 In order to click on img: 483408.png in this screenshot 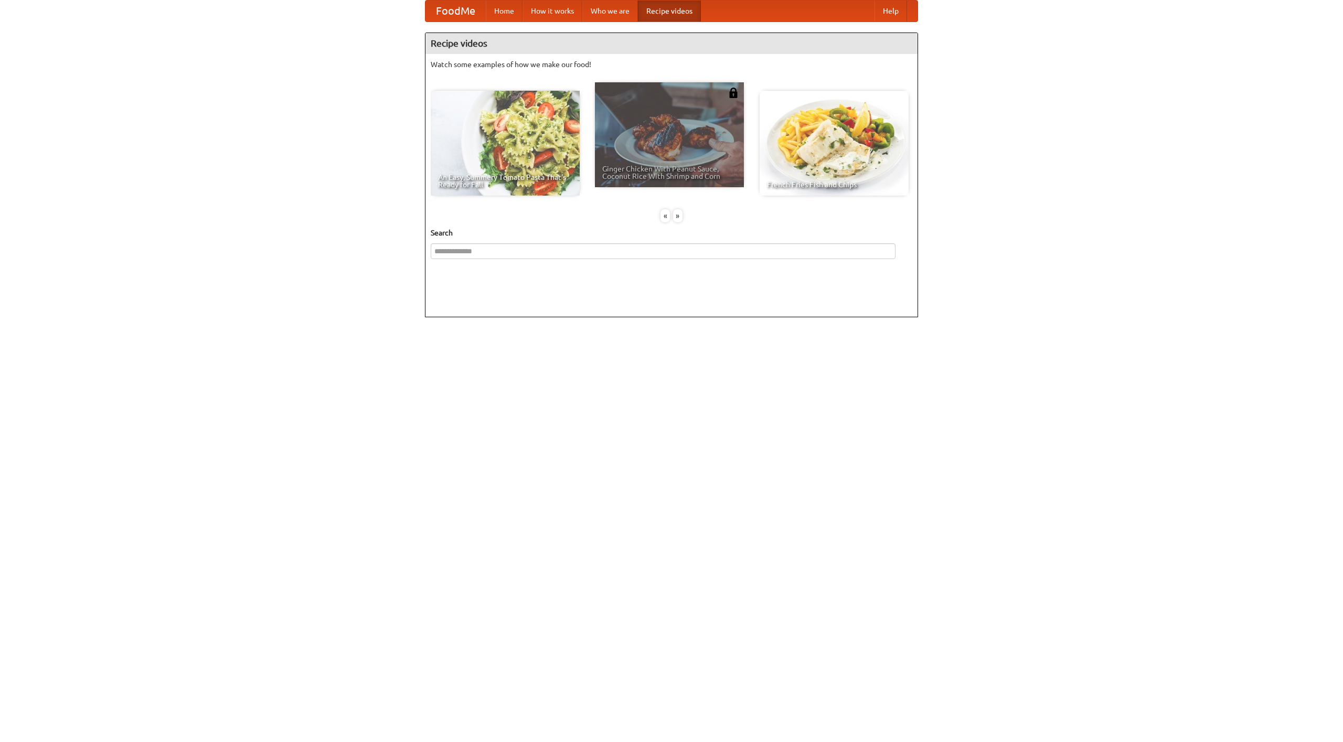, I will do `click(733, 93)`.